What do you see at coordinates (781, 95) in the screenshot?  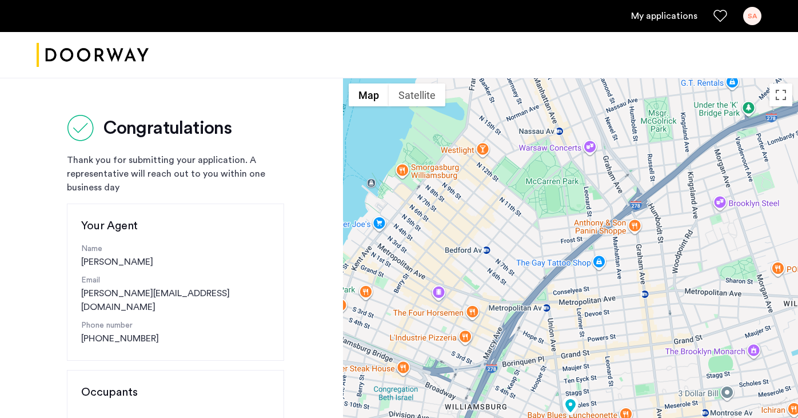 I see `button: Toggle fullscreen view` at bounding box center [781, 95].